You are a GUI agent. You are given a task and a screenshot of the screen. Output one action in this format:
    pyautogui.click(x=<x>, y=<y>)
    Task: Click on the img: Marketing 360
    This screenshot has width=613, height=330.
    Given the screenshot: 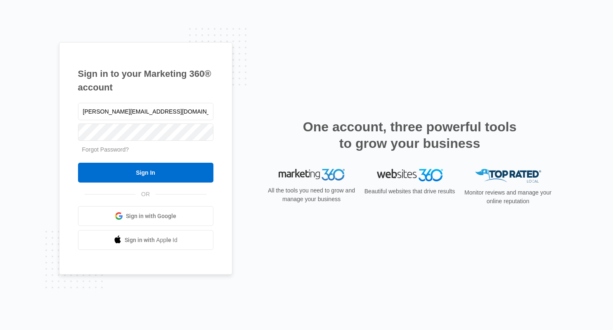 What is the action you would take?
    pyautogui.click(x=312, y=175)
    